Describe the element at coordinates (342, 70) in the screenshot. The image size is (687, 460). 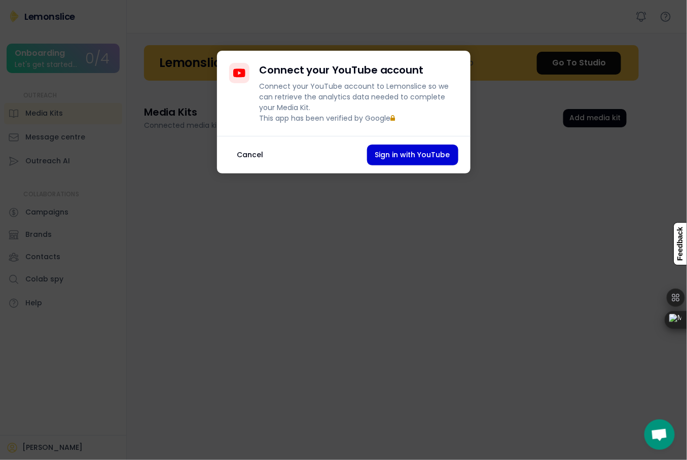
I see `h4: Connect your YouTube account` at that location.